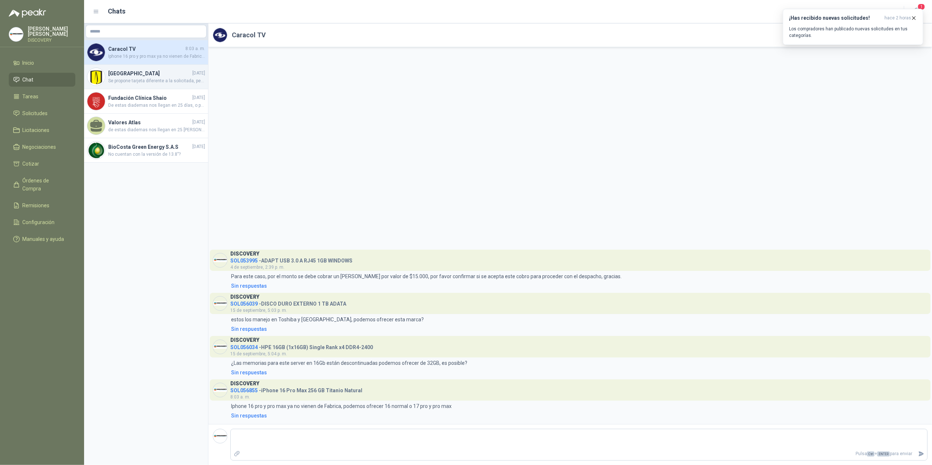  I want to click on h4: - DISCO DURO EXTERNO 1 TB ADATA, so click(288, 303).